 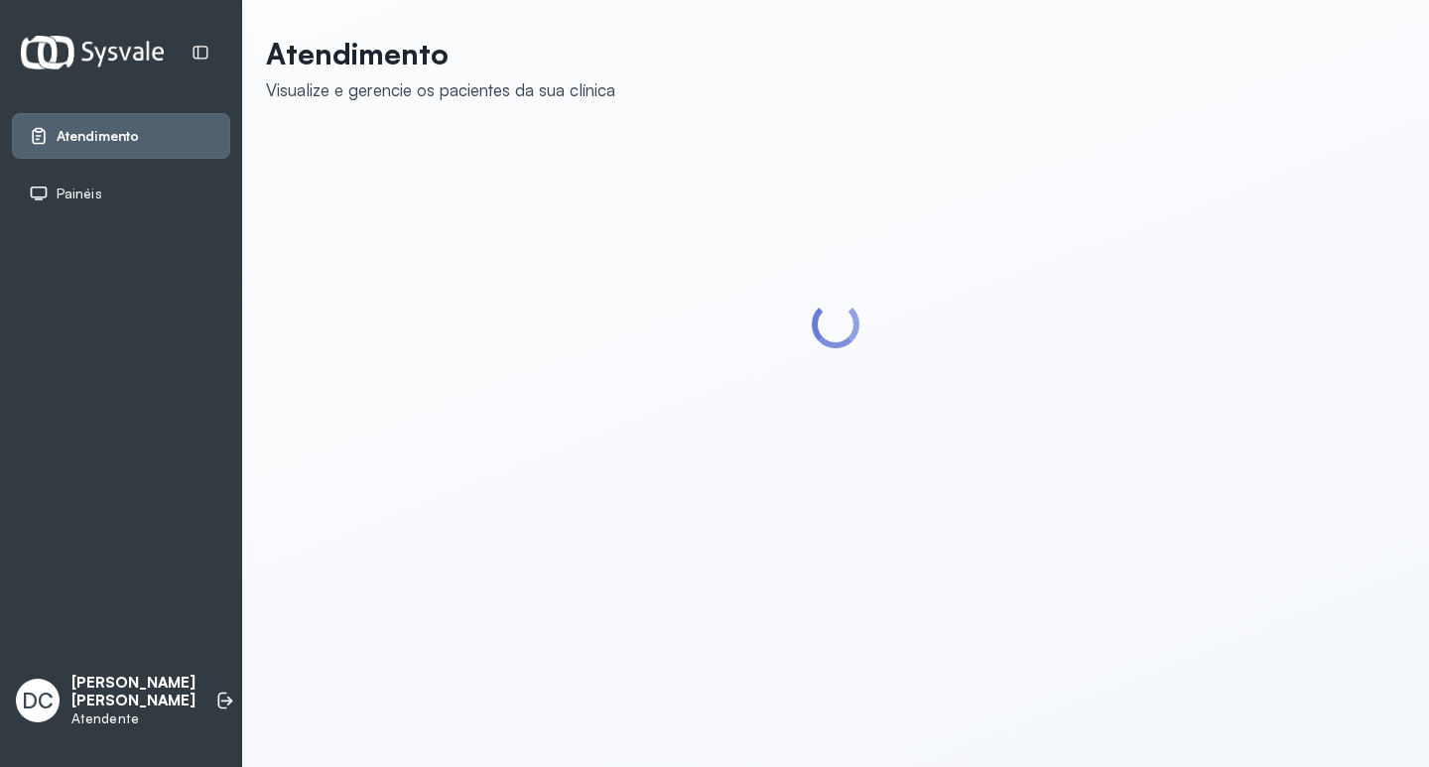 I want to click on img: Logotipo do estabelecimento, so click(x=92, y=52).